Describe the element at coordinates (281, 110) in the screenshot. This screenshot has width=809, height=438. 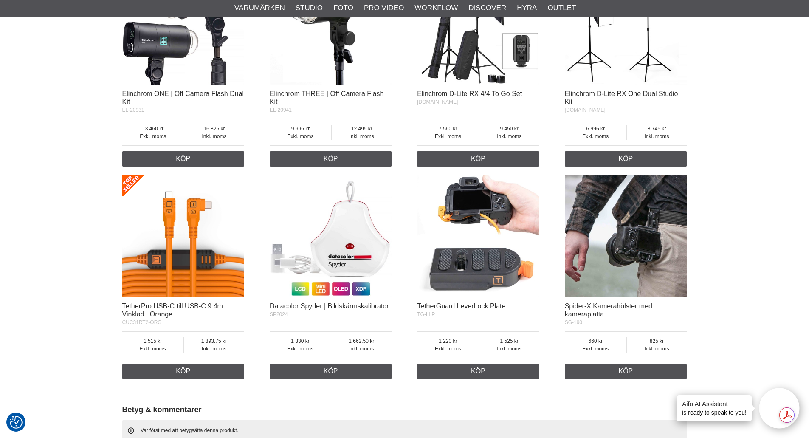
I see `span: EL-20941` at that location.